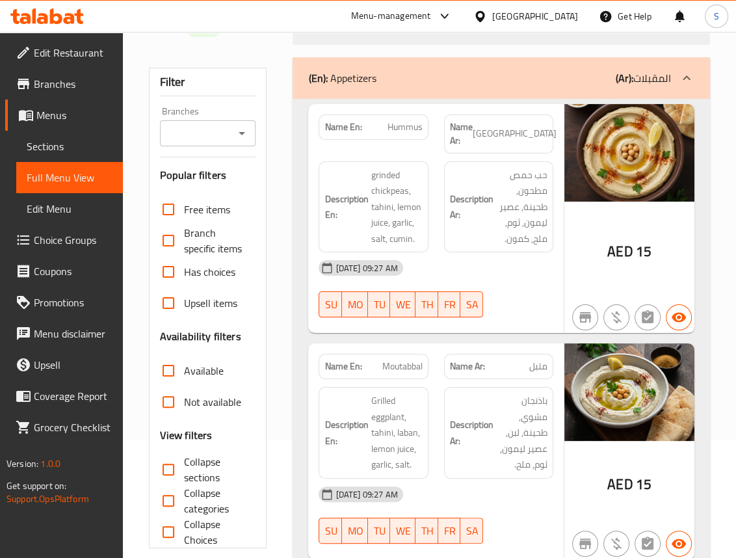  I want to click on a: Menu disclaimer, so click(64, 333).